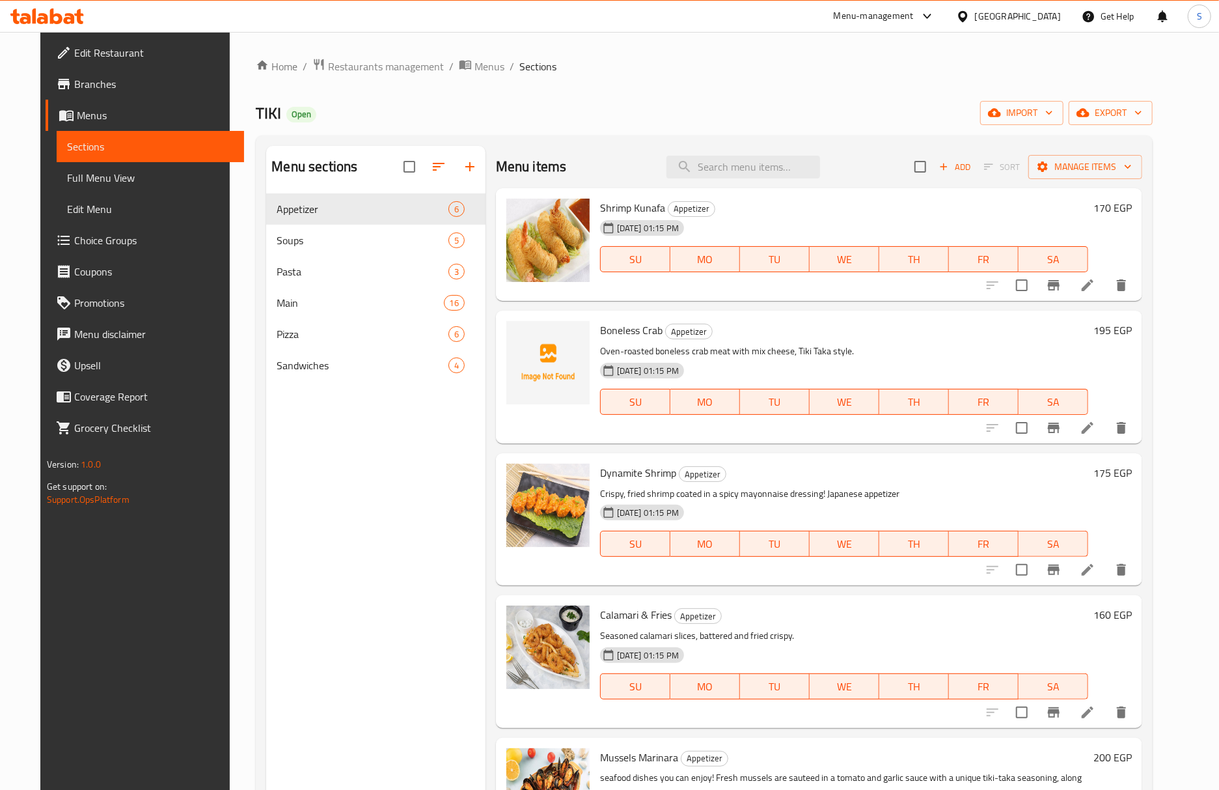 The width and height of the screenshot is (1219, 790). What do you see at coordinates (984, 544) in the screenshot?
I see `button: FR` at bounding box center [984, 544].